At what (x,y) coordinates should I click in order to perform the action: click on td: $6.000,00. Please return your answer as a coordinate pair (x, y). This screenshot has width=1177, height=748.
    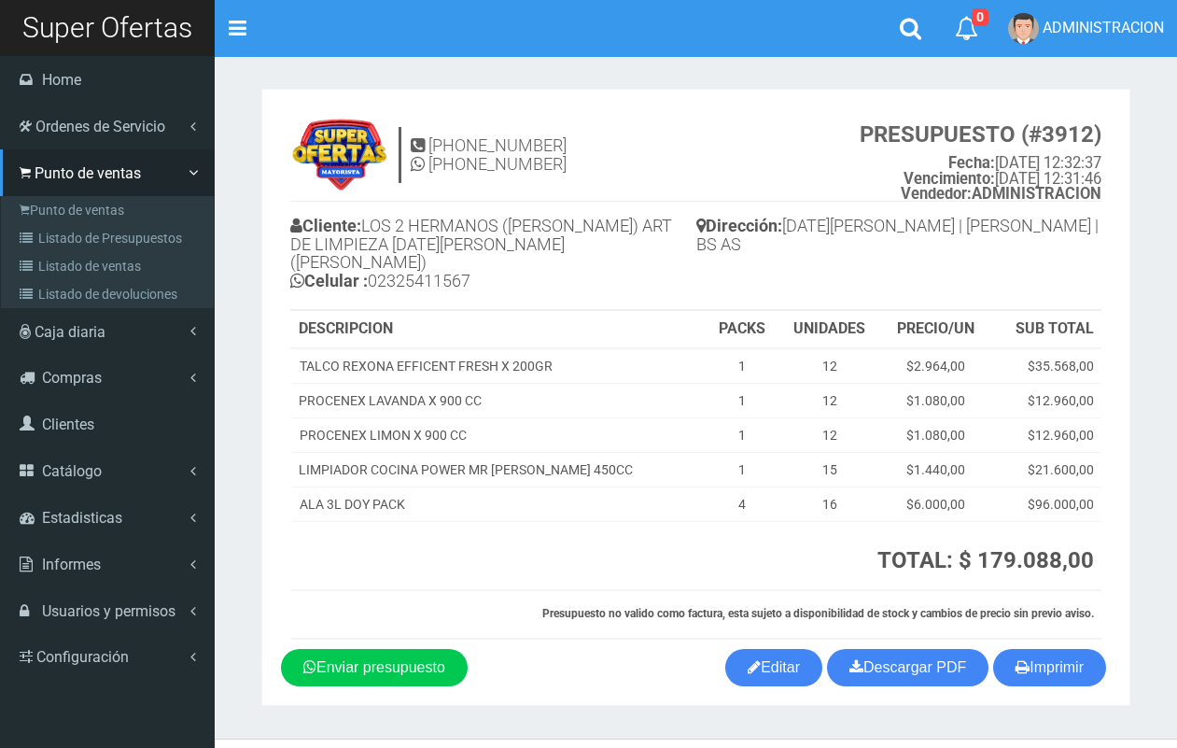
    Looking at the image, I should click on (935, 503).